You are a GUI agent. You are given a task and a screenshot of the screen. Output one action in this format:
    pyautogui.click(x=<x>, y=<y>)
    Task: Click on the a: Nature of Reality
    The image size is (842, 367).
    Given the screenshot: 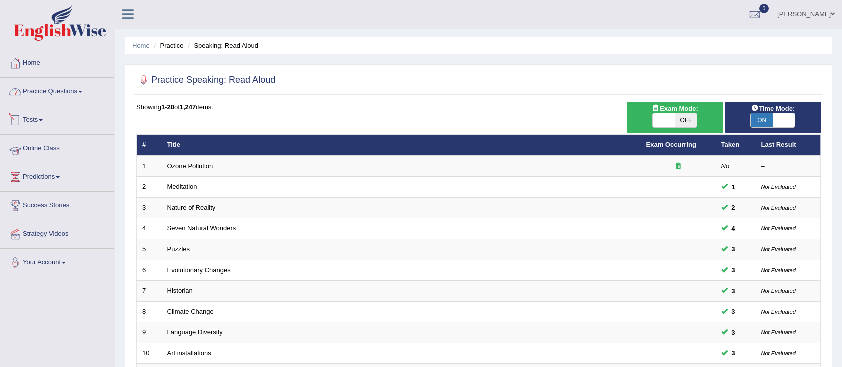 What is the action you would take?
    pyautogui.click(x=191, y=207)
    